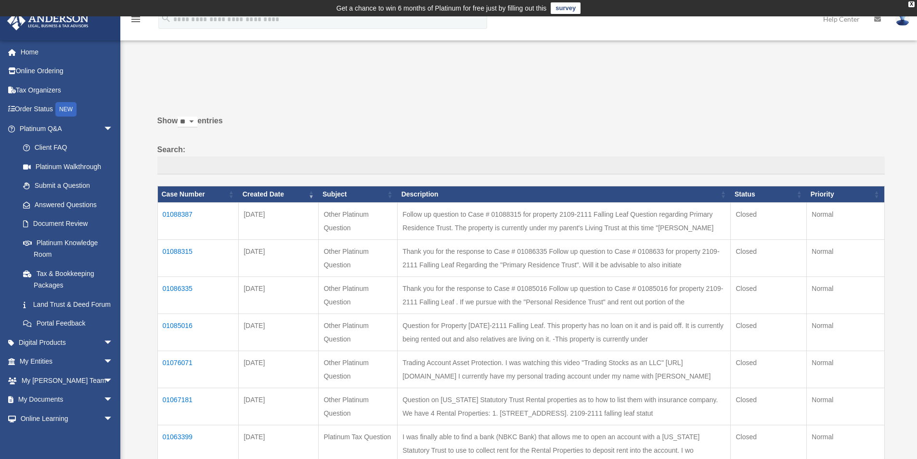  I want to click on a: Digital Productsarrow_drop_down, so click(67, 342).